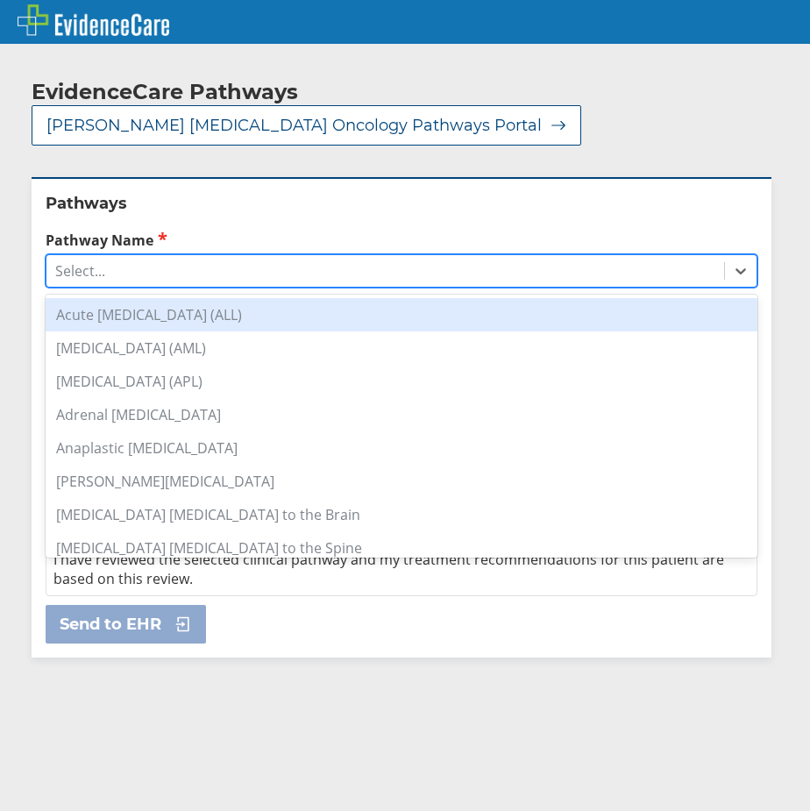 The width and height of the screenshot is (810, 811). What do you see at coordinates (93, 20) in the screenshot?
I see `img: EvidenceCare` at bounding box center [93, 20].